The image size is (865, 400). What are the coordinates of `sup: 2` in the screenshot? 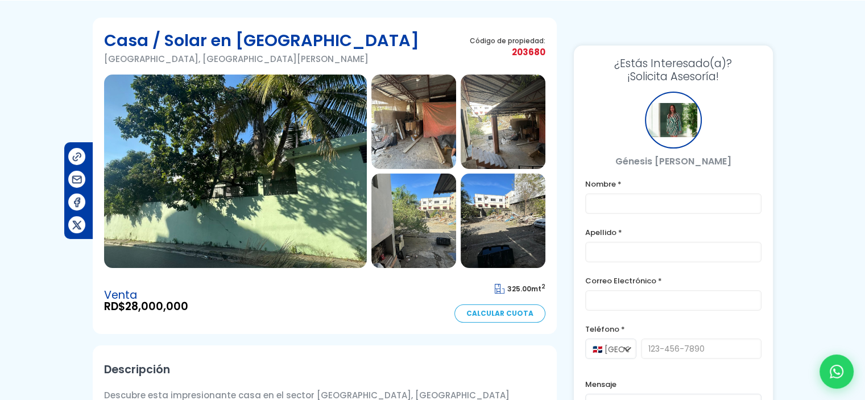 It's located at (543, 286).